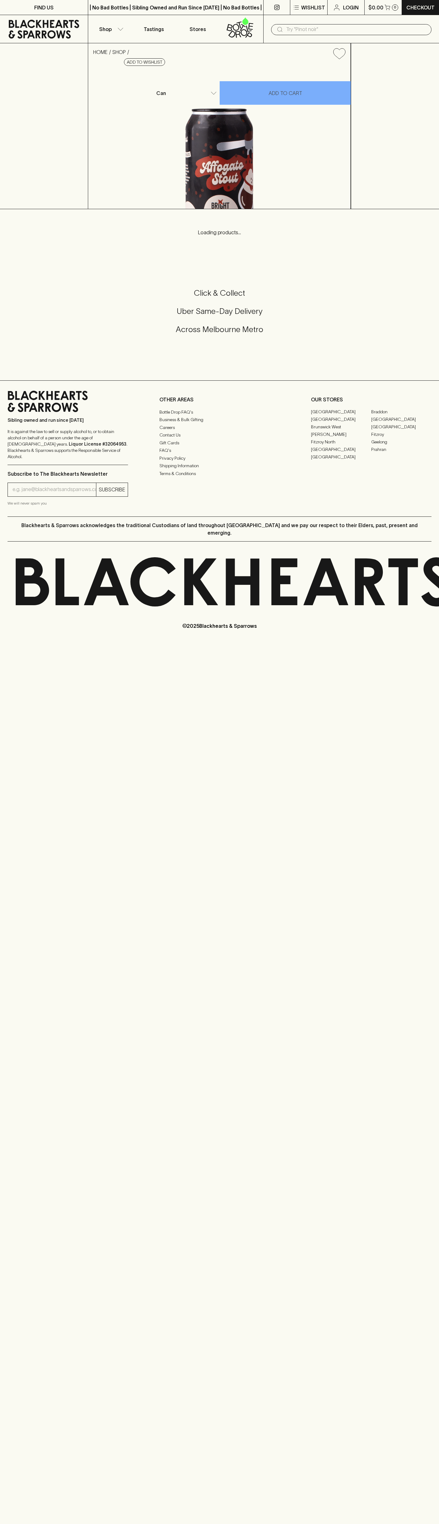 This screenshot has height=1524, width=439. I want to click on a: Prahran, so click(401, 450).